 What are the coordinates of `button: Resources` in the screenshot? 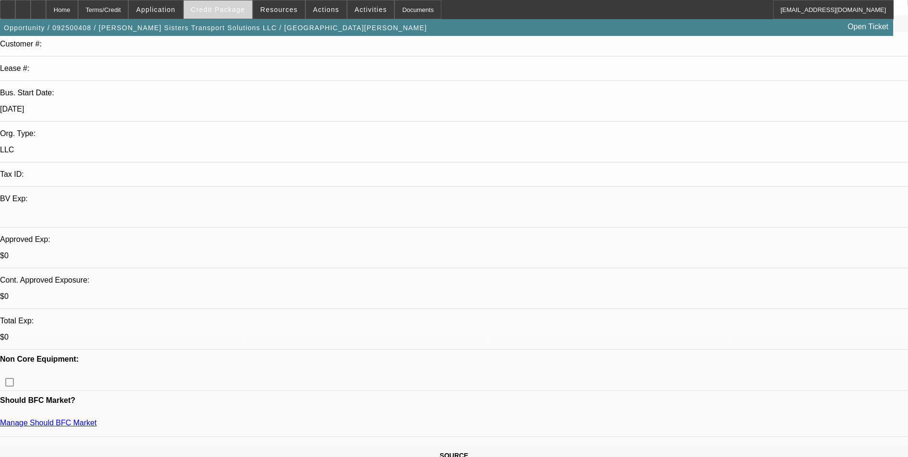 It's located at (279, 10).